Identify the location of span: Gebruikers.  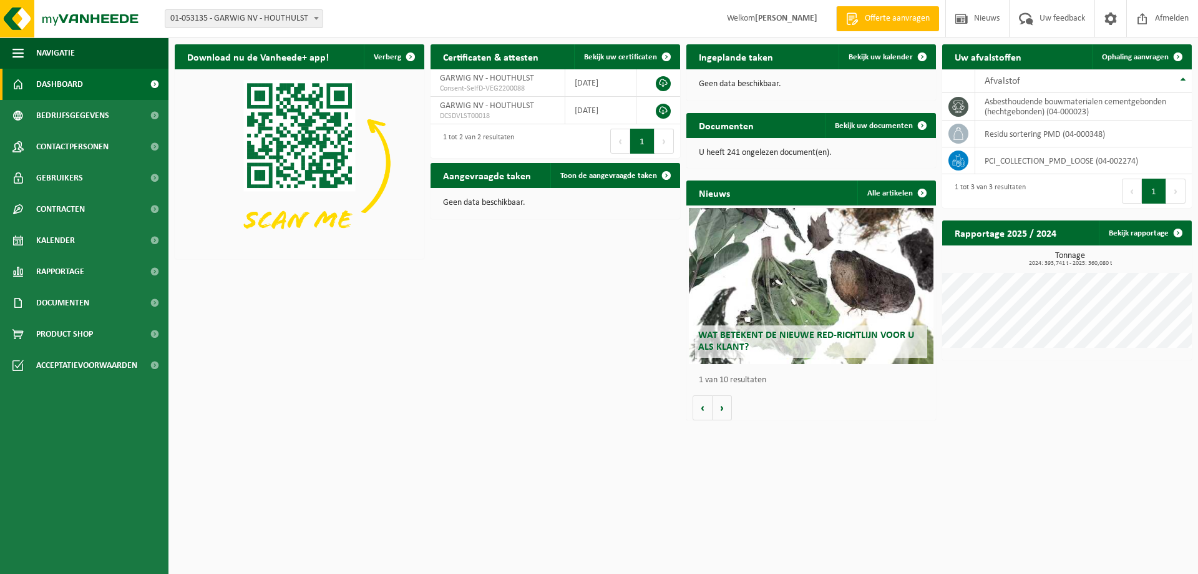
(59, 178).